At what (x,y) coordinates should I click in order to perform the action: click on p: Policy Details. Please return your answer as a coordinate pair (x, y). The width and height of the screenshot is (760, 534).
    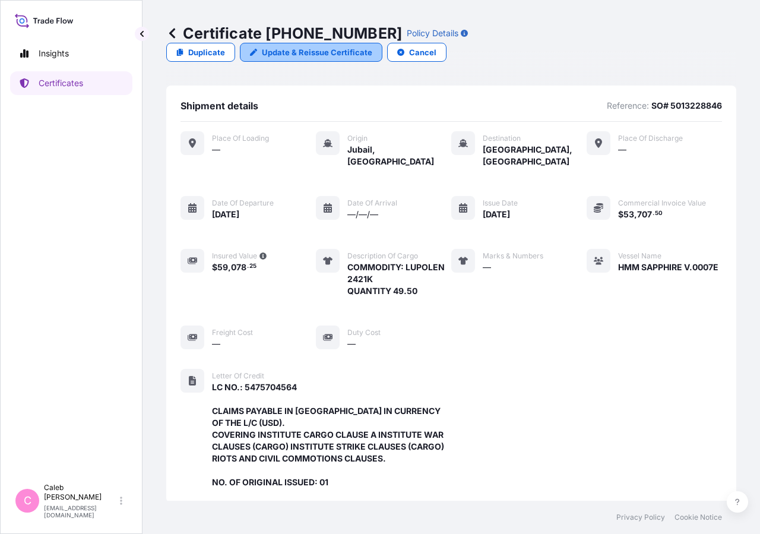
    Looking at the image, I should click on (432, 33).